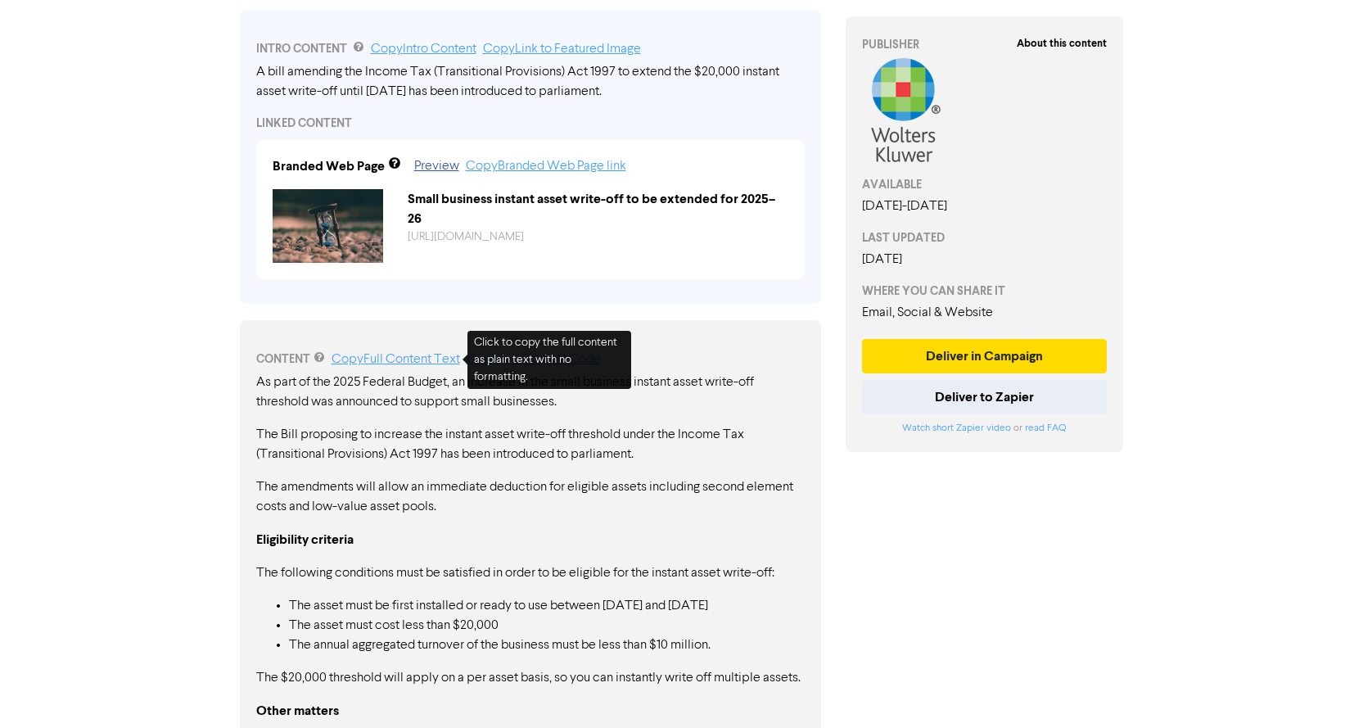 Image resolution: width=1363 pixels, height=728 pixels. I want to click on button: Deliver in Campaign, so click(985, 356).